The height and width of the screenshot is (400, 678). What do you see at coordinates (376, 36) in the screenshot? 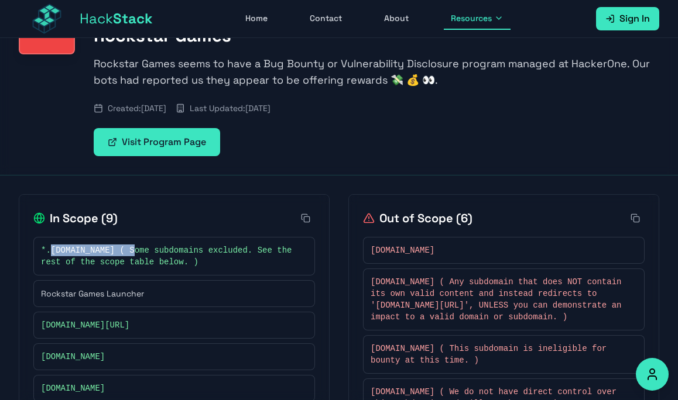
I see `h1: Rockstar Games` at bounding box center [376, 36].